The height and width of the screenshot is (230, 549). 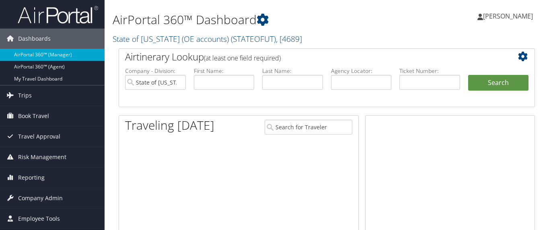 What do you see at coordinates (289, 39) in the screenshot?
I see `span: , [ 4689 ]` at bounding box center [289, 39].